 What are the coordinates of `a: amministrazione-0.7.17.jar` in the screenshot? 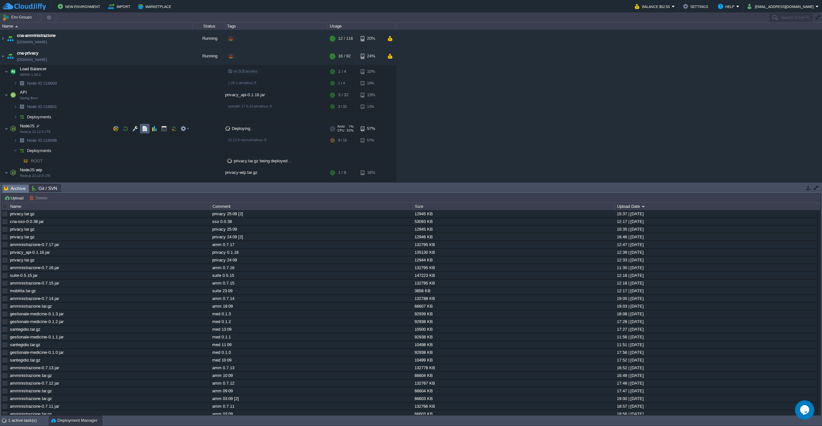 It's located at (34, 245).